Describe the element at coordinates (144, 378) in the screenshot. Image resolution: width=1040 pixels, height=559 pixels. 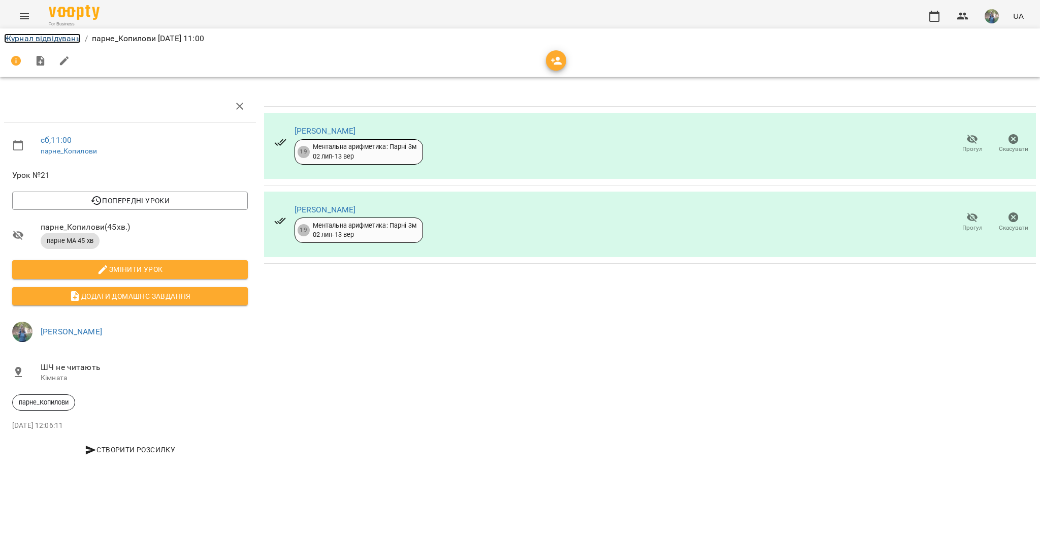
I see `p: Кімната` at that location.